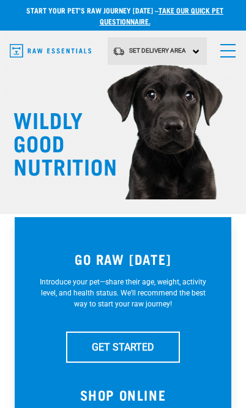  Describe the element at coordinates (75, 143) in the screenshot. I see `h1: WILDLY GOOD NUTRITION` at that location.